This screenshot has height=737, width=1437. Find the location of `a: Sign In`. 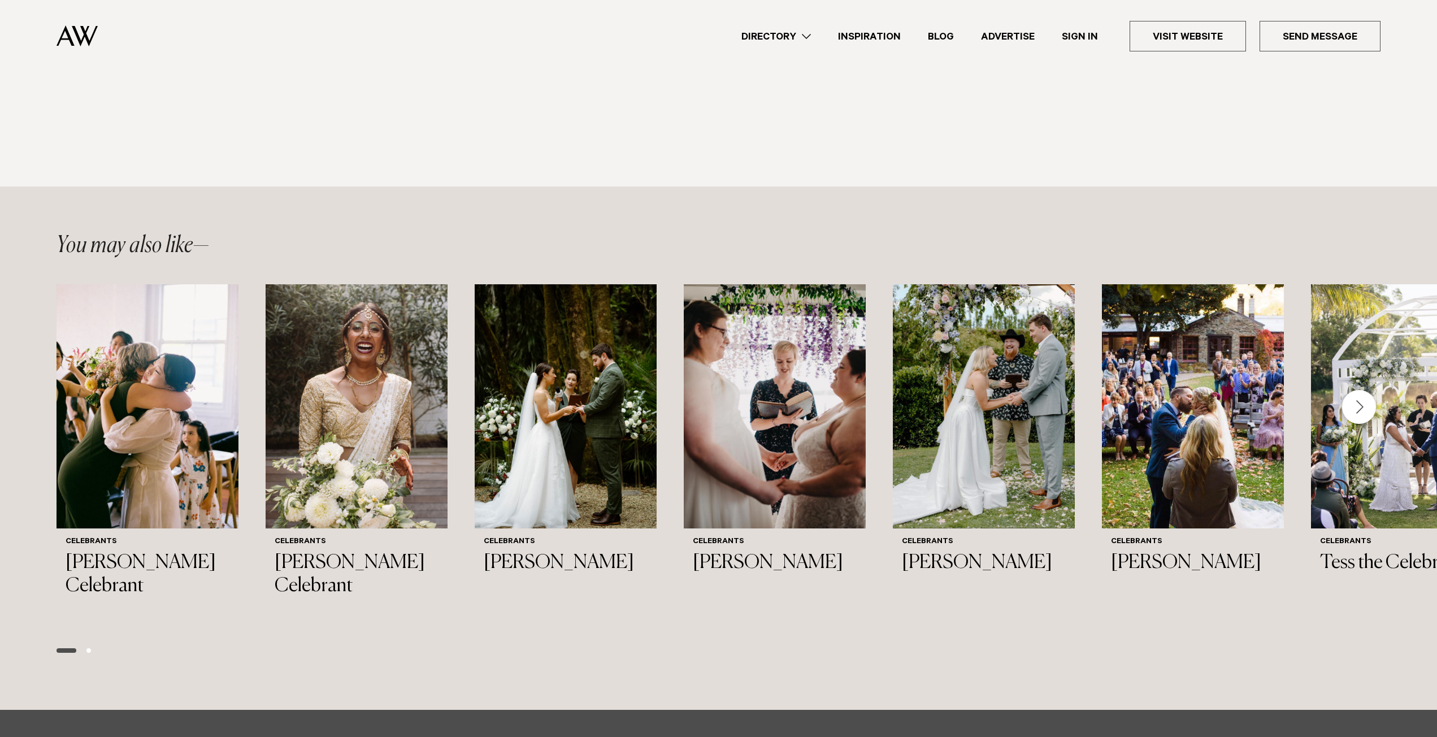

a: Sign In is located at coordinates (1080, 36).